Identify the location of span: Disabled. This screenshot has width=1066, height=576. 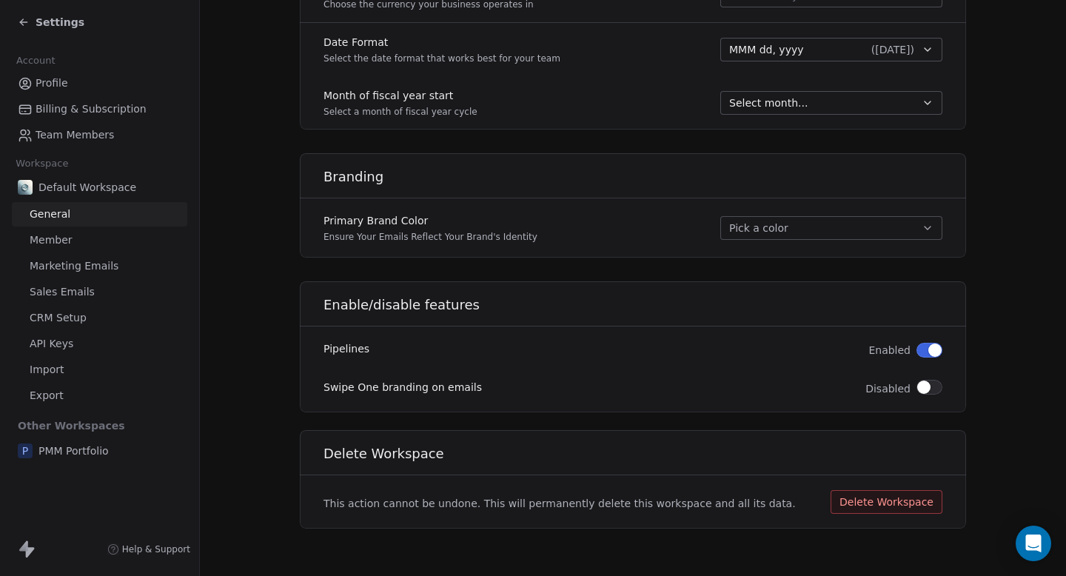
(888, 389).